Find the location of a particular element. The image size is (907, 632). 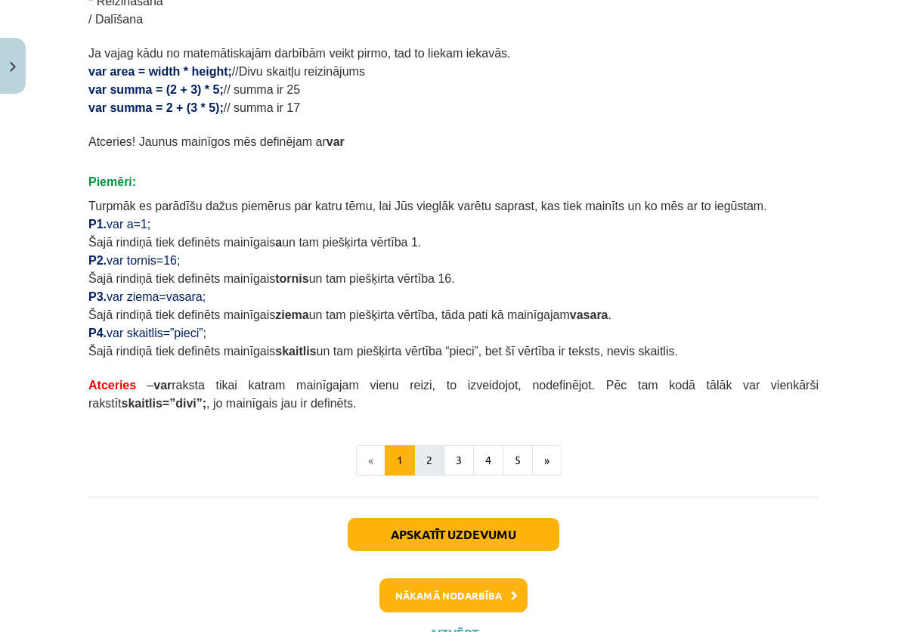

span: P3. is located at coordinates (97, 296).